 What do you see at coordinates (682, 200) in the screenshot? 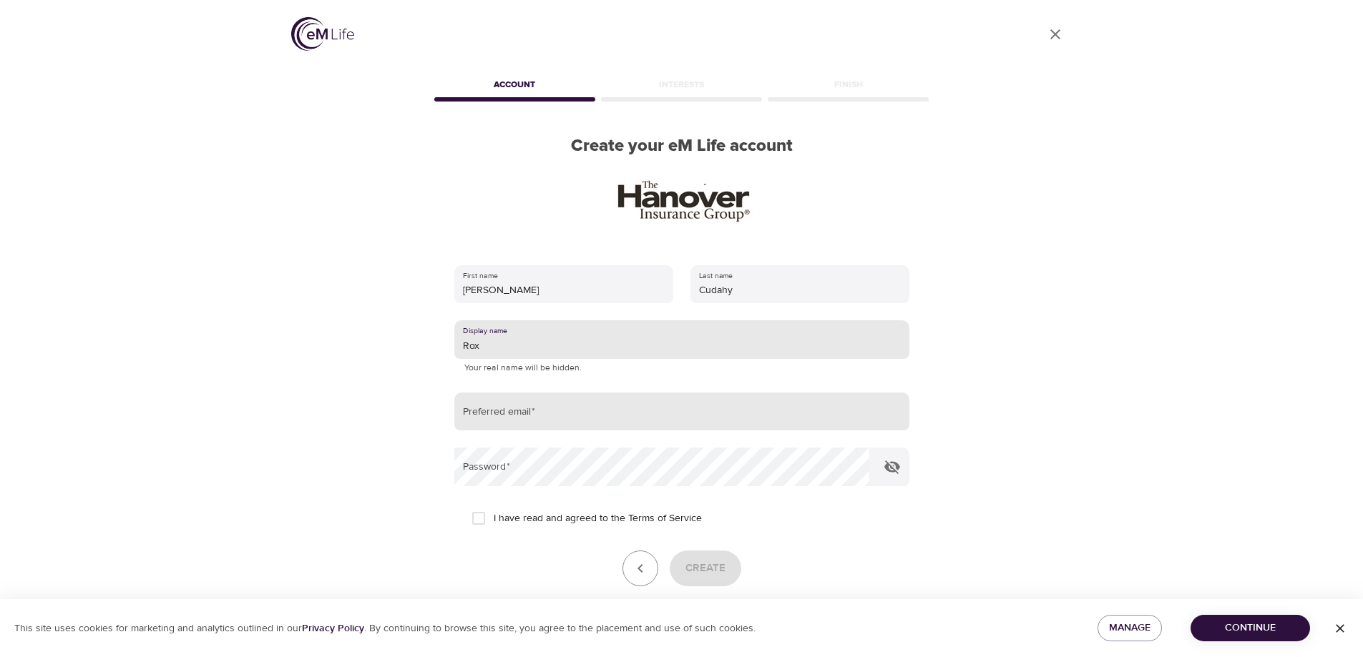
I see `img: HIG_wordmrk_k.jpg` at bounding box center [682, 200].